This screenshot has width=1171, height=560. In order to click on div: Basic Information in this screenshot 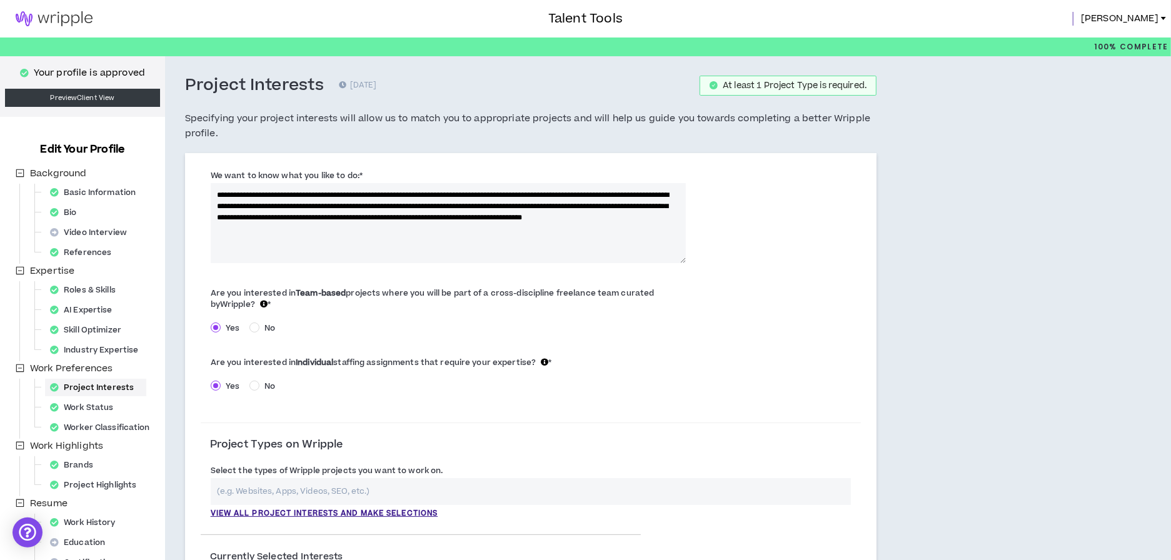, I will do `click(96, 193)`.